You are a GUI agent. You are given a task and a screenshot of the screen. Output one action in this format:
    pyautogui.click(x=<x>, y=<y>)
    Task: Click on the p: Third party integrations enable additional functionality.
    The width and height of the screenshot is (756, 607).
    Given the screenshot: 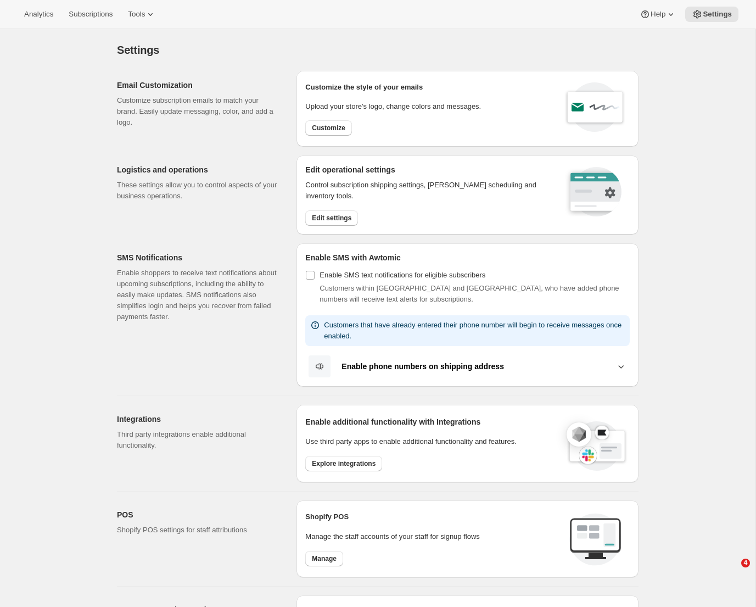 What is the action you would take?
    pyautogui.click(x=198, y=440)
    